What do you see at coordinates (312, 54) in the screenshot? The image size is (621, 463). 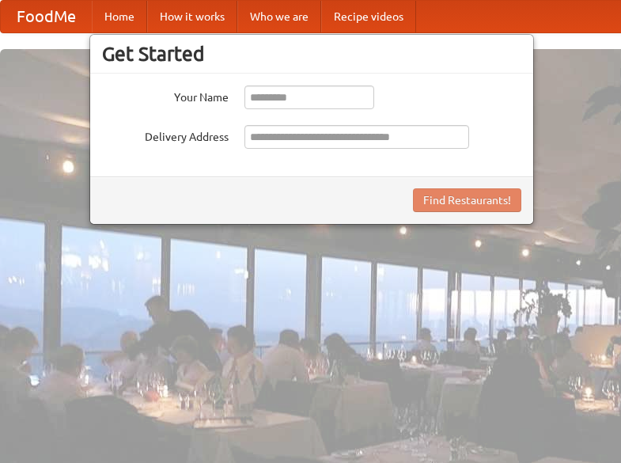 I see `h3: Get Started` at bounding box center [312, 54].